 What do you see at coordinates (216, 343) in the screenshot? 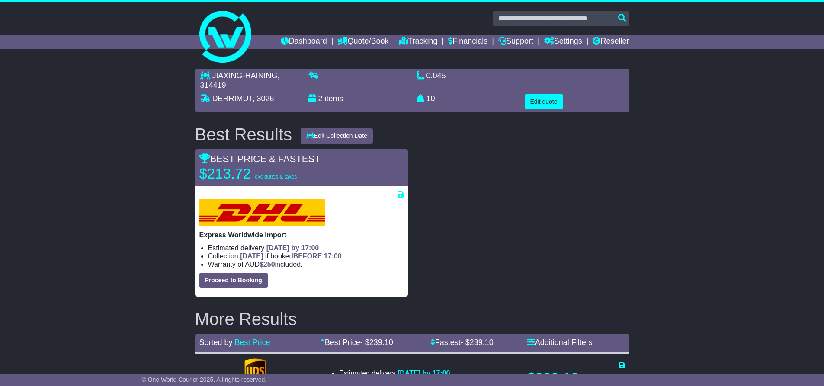
I see `span: Sorted by` at bounding box center [216, 343].